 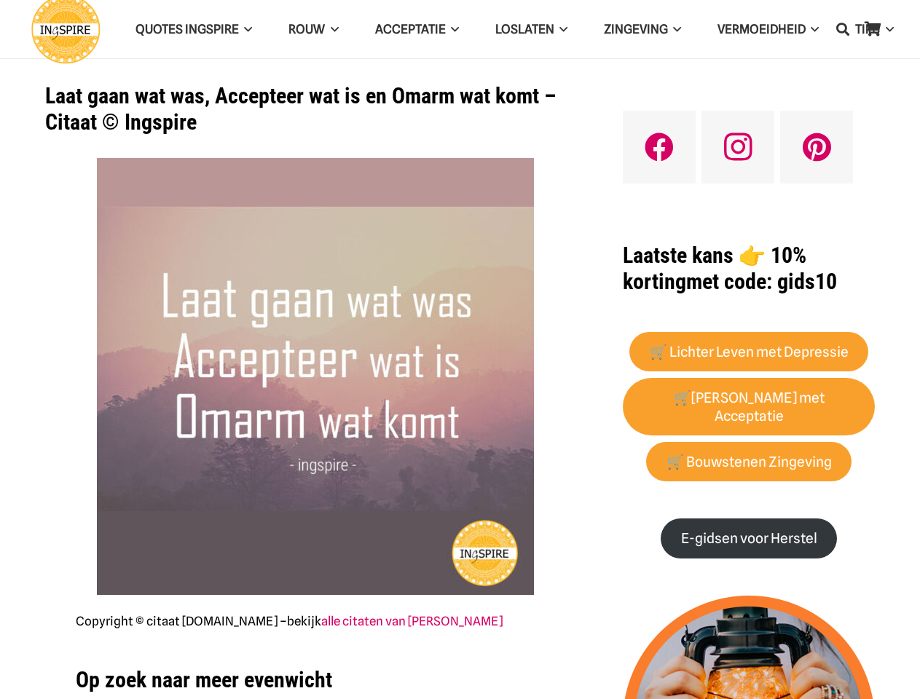 What do you see at coordinates (674, 29) in the screenshot?
I see `span: Zingeving Menu` at bounding box center [674, 29].